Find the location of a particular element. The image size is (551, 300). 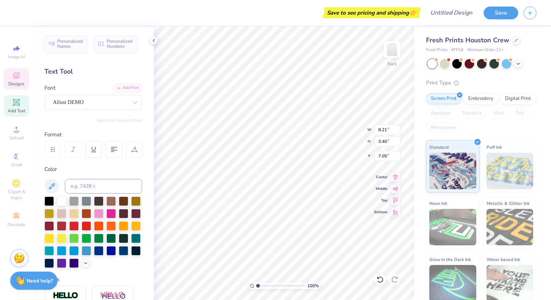

img: Standard is located at coordinates (453, 171).